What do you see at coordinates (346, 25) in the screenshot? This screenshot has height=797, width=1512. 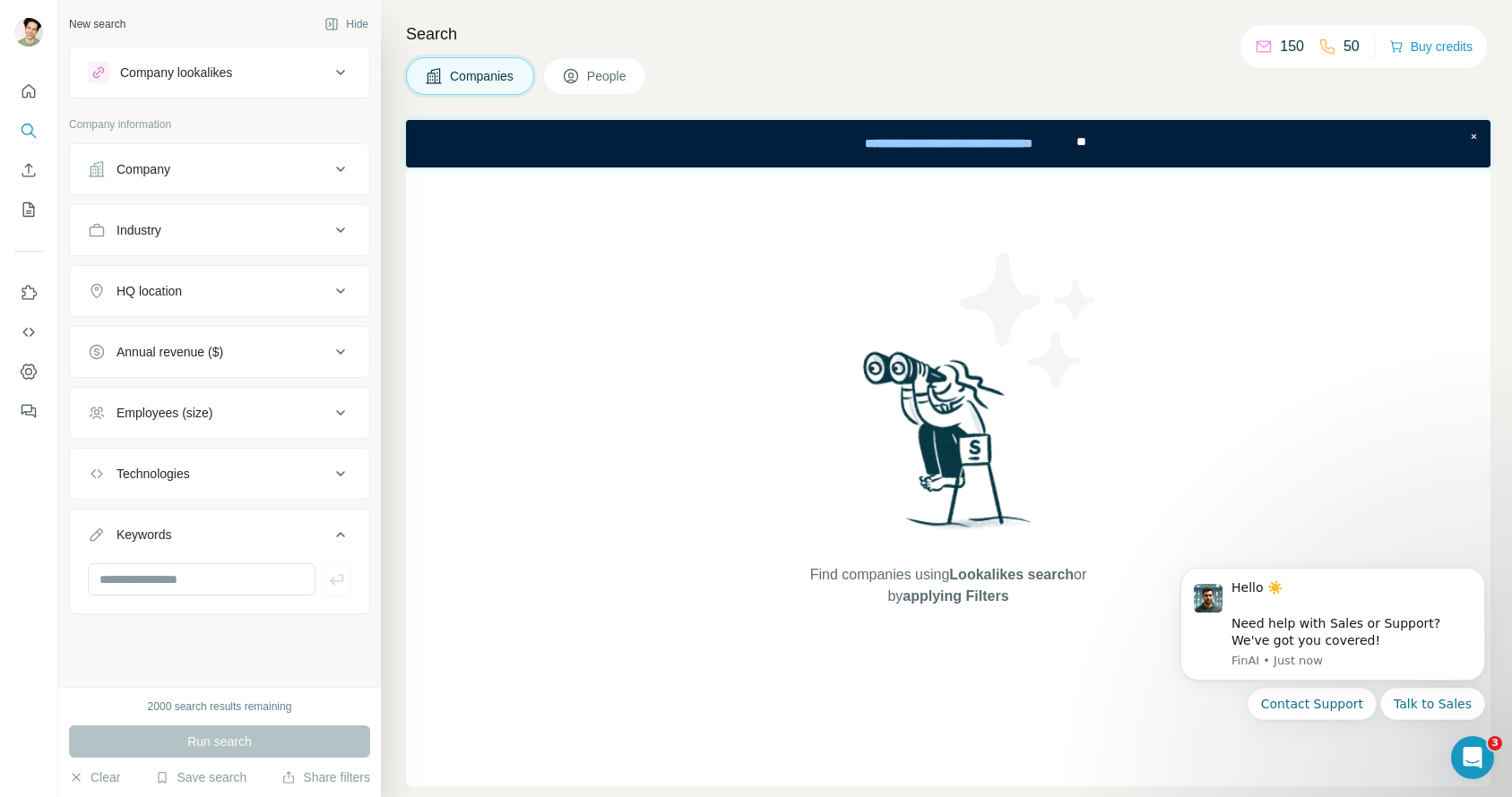 I see `button: Hide` at bounding box center [346, 25].